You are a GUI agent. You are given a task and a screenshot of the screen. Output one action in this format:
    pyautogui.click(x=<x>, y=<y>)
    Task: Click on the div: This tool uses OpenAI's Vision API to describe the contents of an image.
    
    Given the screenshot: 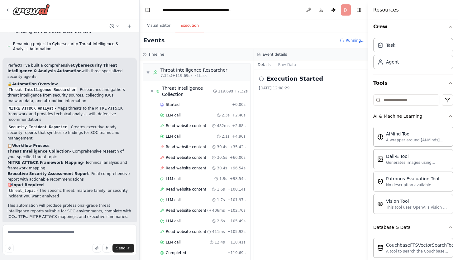 What is the action you would take?
    pyautogui.click(x=418, y=208)
    